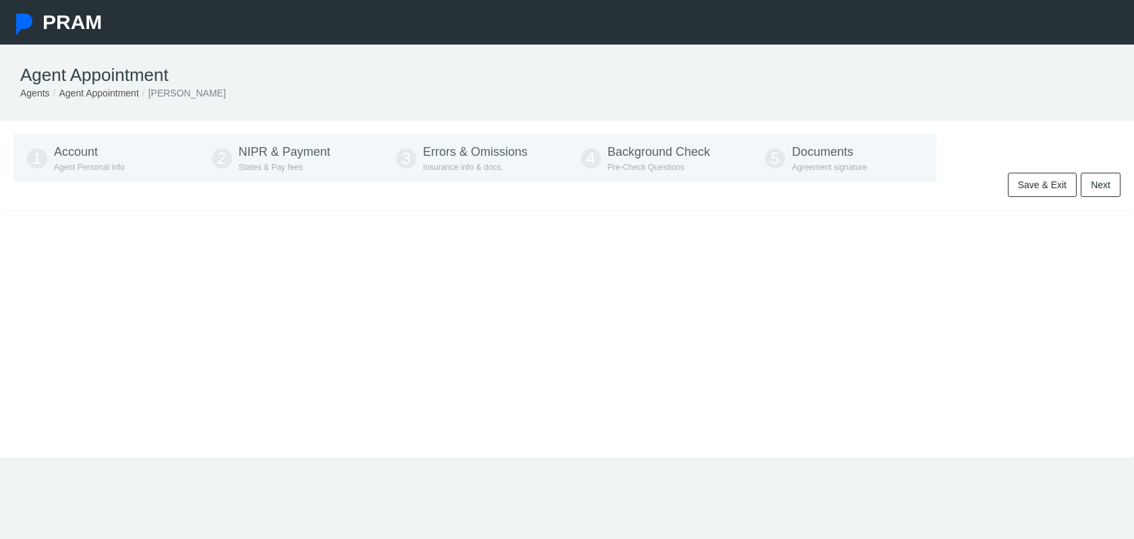  What do you see at coordinates (119, 167) in the screenshot?
I see `p: Agent Personal info` at bounding box center [119, 167].